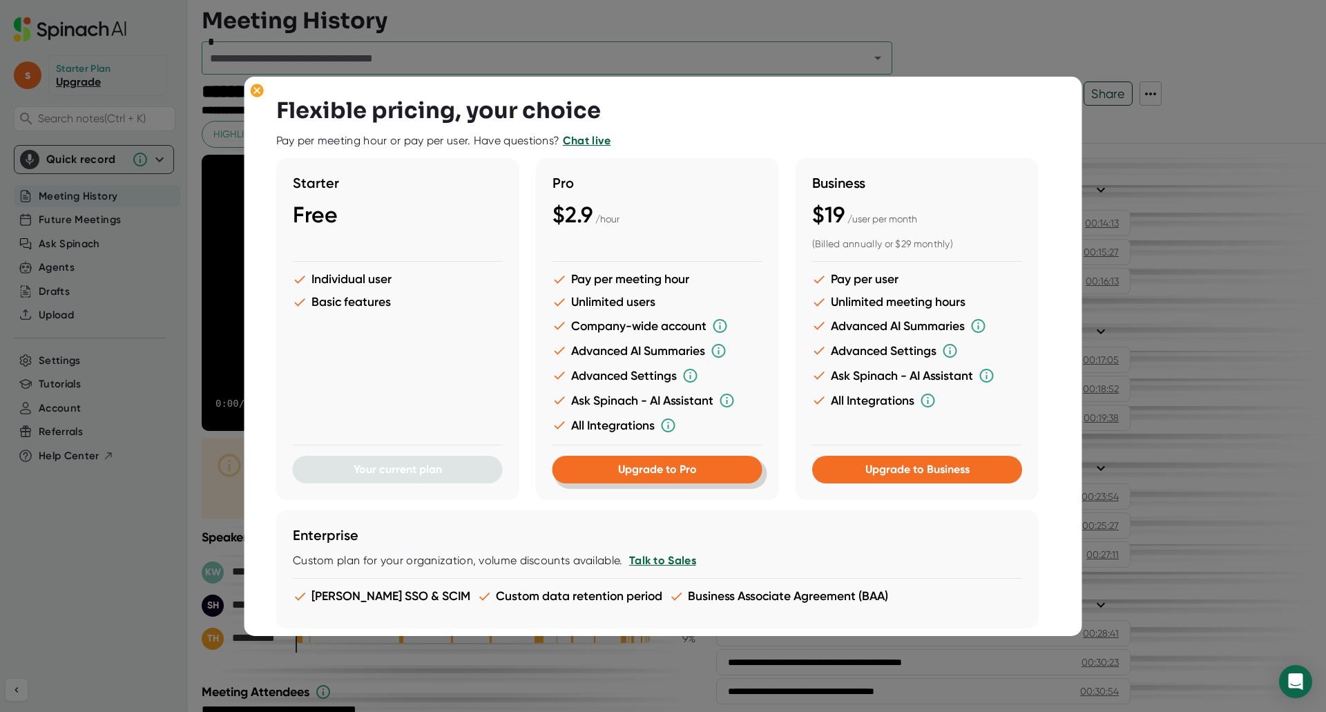  Describe the element at coordinates (657, 302) in the screenshot. I see `li: Unlimited users` at that location.